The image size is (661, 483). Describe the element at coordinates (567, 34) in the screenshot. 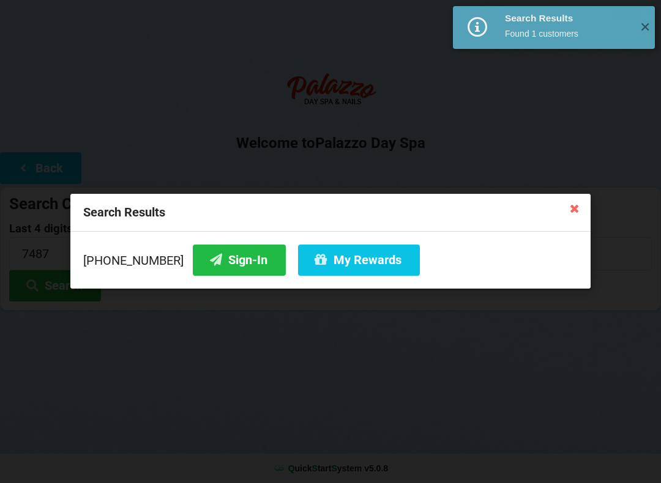

I see `div: Found 1 customers` at that location.